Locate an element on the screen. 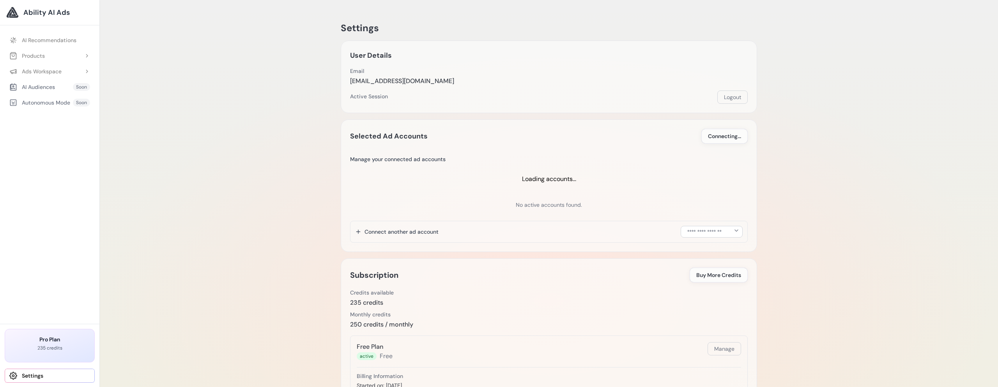 Image resolution: width=998 pixels, height=387 pixels. a: AI Recommendations is located at coordinates (50, 40).